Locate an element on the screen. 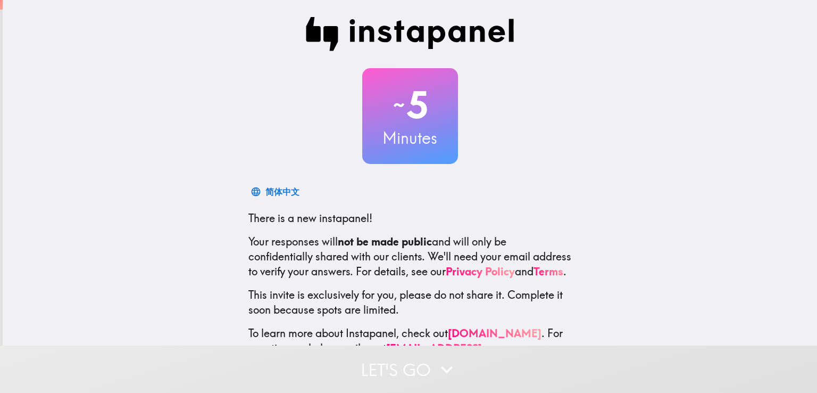 The image size is (817, 393). div: 简体中文 is located at coordinates (282, 192).